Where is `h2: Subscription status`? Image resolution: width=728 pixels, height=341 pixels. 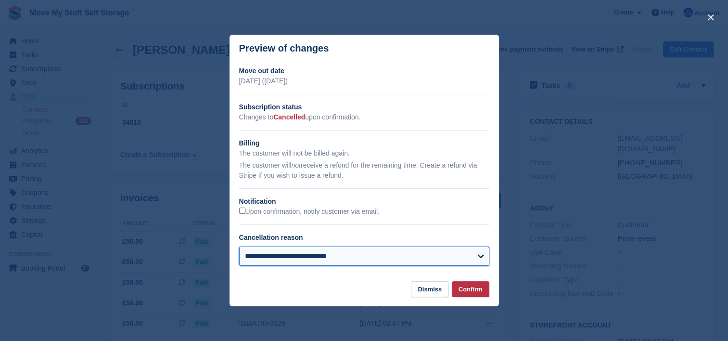 h2: Subscription status is located at coordinates (364, 107).